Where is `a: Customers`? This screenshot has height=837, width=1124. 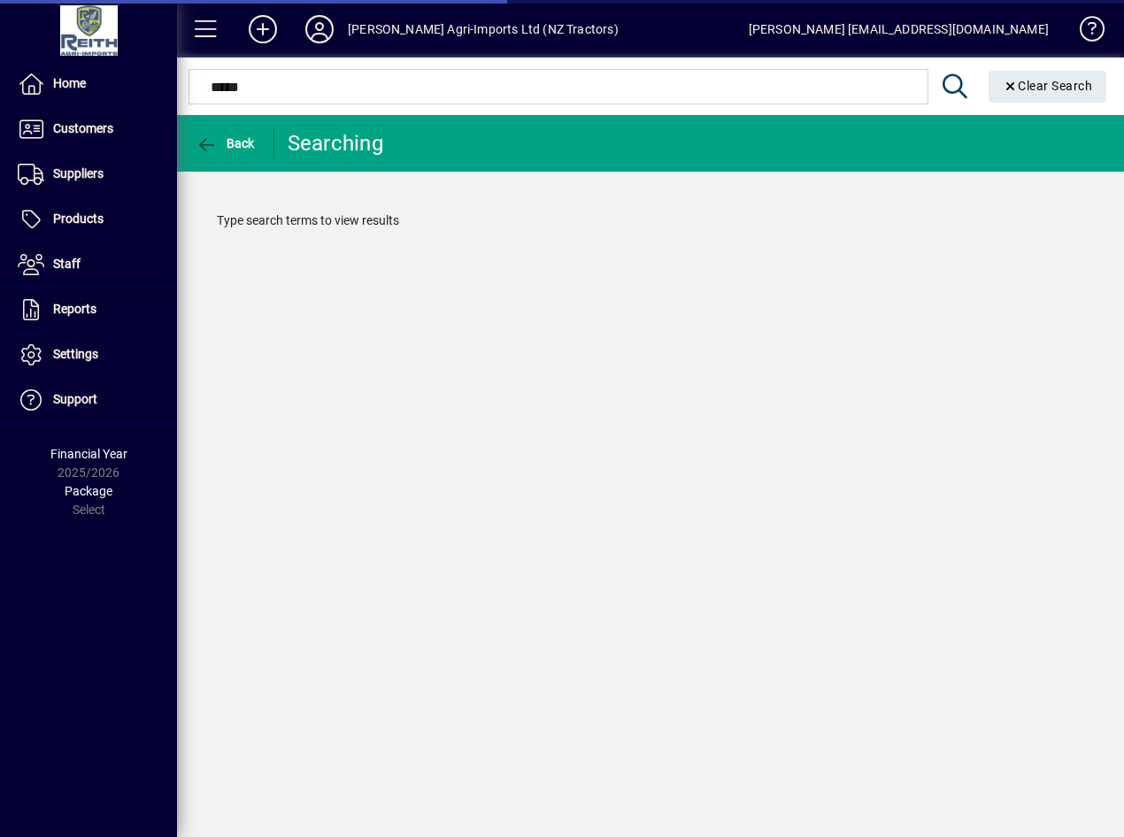
a: Customers is located at coordinates (93, 129).